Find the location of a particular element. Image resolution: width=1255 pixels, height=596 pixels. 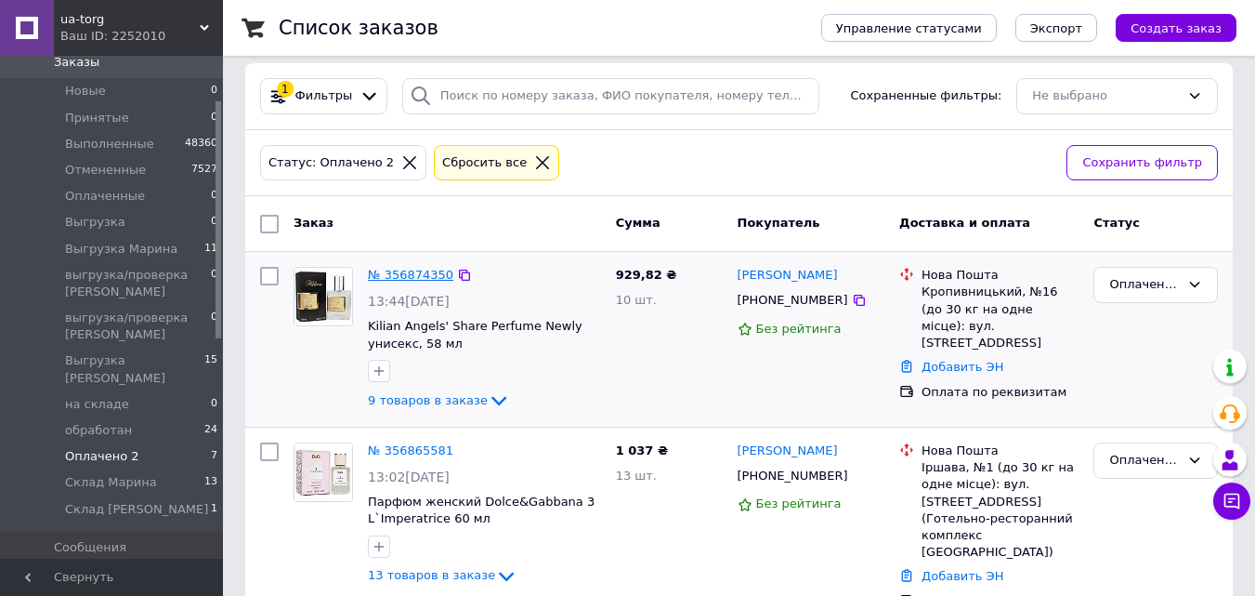

span: Выгрузка Марина is located at coordinates (121, 249).